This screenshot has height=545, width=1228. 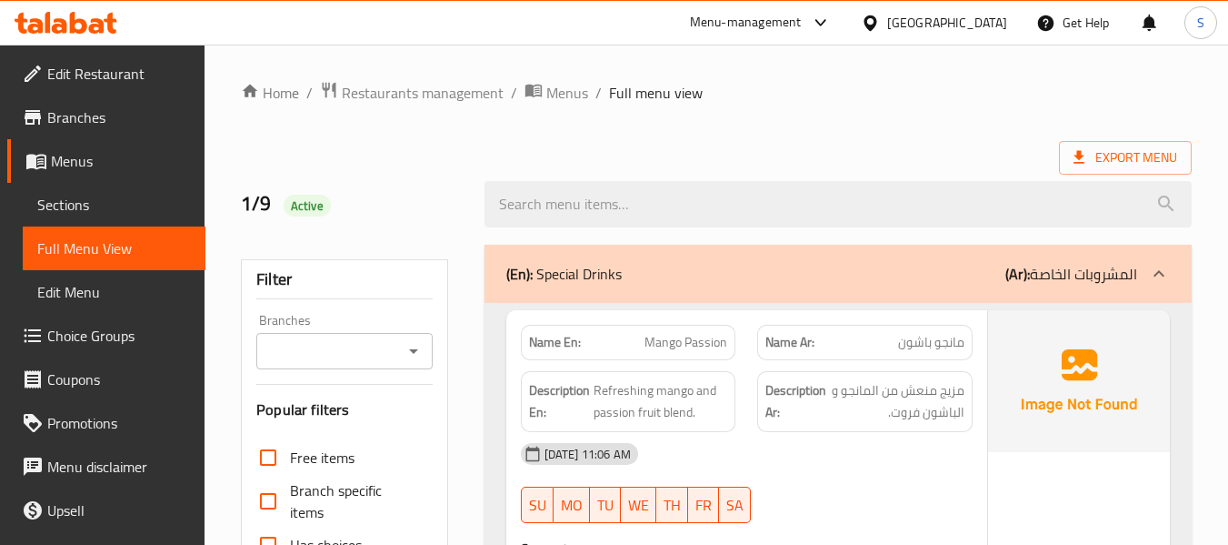 I want to click on a: Full Menu View, so click(x=114, y=248).